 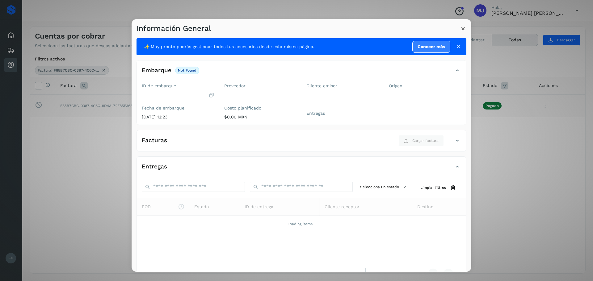 I want to click on span: Cargar factura, so click(x=425, y=141).